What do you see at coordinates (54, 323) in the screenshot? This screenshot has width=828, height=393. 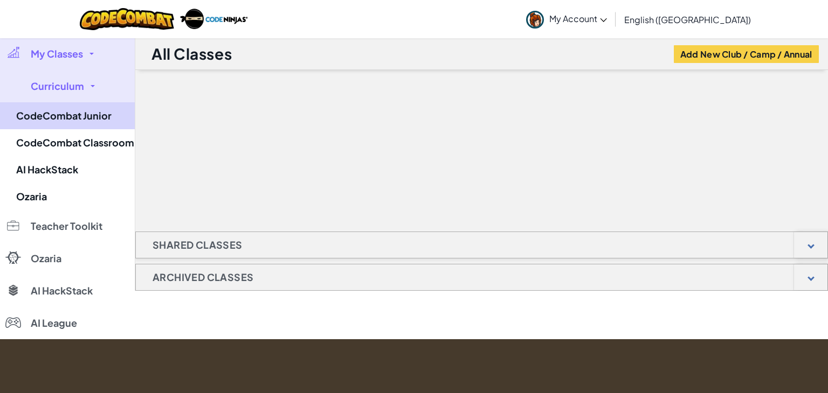 I see `span: AI League` at bounding box center [54, 323].